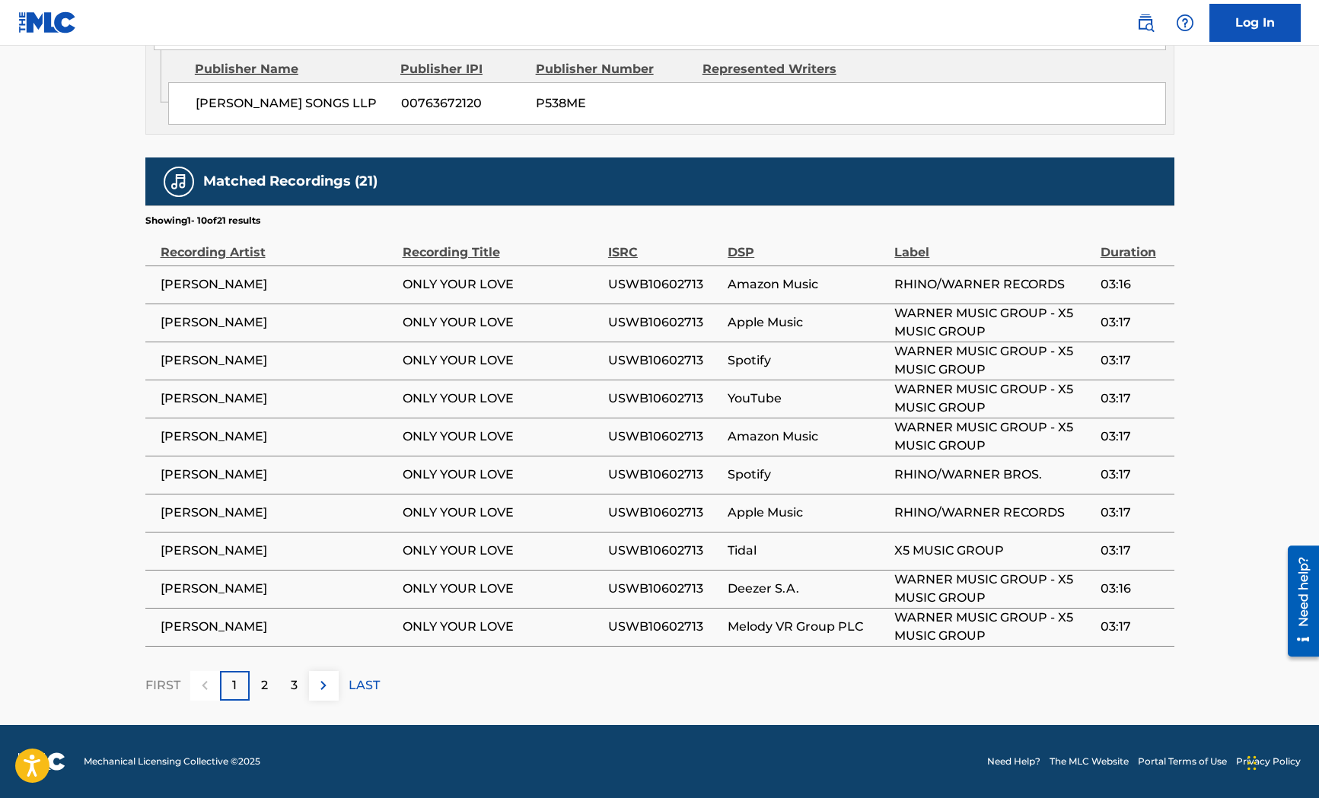  Describe the element at coordinates (163, 686) in the screenshot. I see `p: FIRST` at that location.